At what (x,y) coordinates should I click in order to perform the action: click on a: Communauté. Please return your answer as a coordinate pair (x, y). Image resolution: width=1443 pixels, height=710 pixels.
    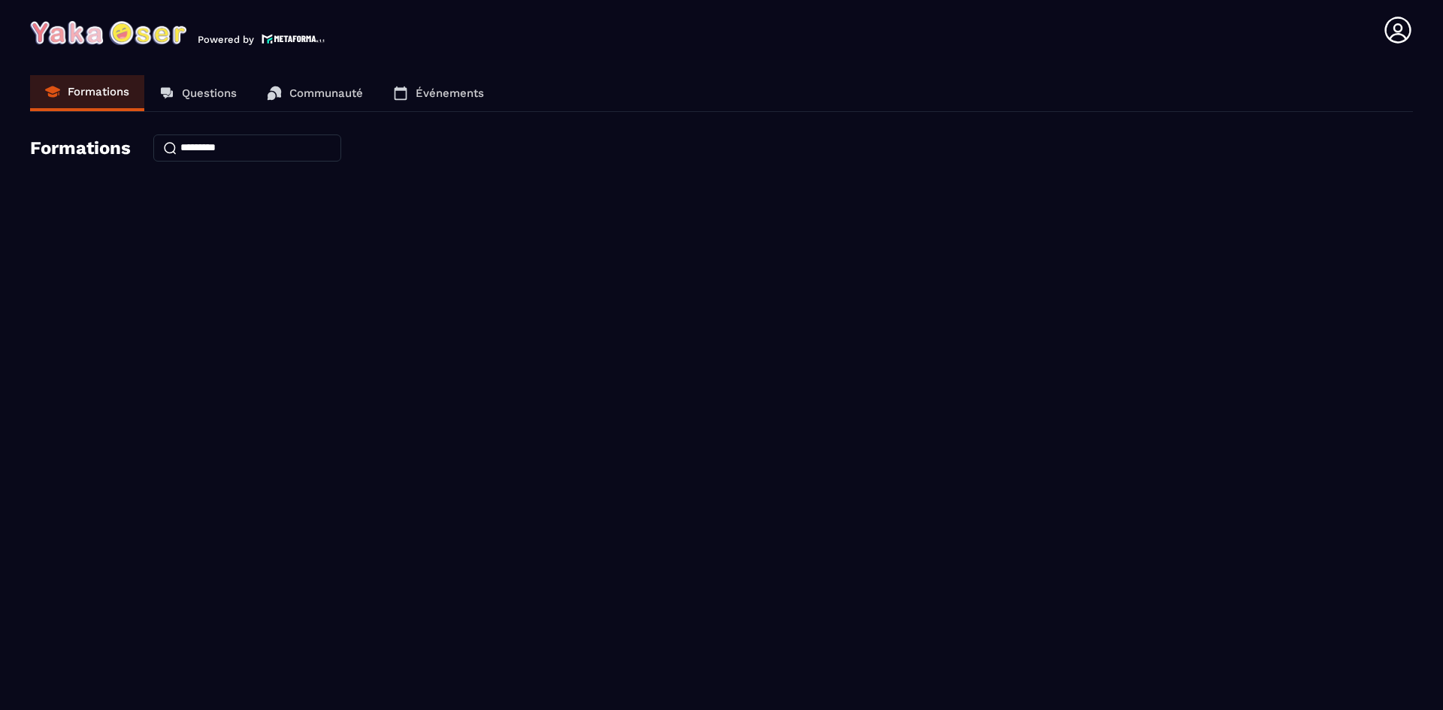
    Looking at the image, I should click on (315, 93).